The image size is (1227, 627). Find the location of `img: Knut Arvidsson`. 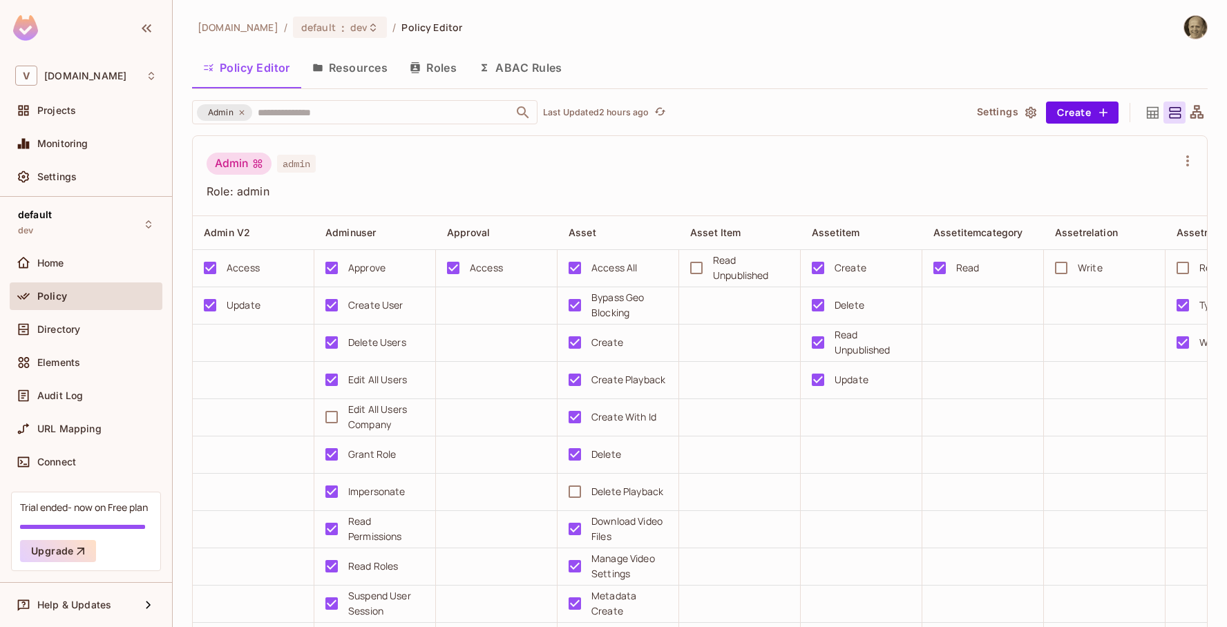

img: Knut Arvidsson is located at coordinates (1195, 27).